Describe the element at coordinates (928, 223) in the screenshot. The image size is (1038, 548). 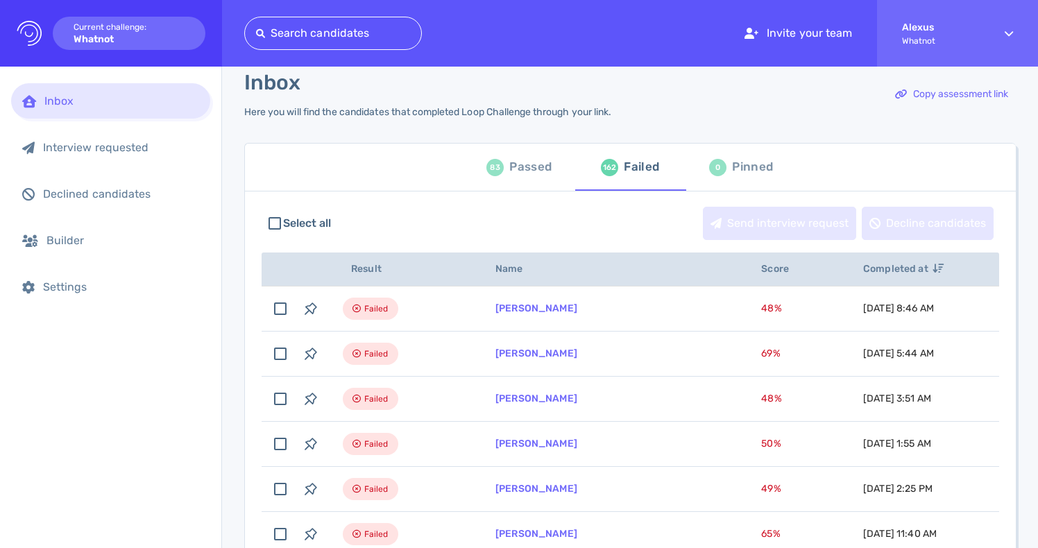
I see `div: Decline candidates` at that location.